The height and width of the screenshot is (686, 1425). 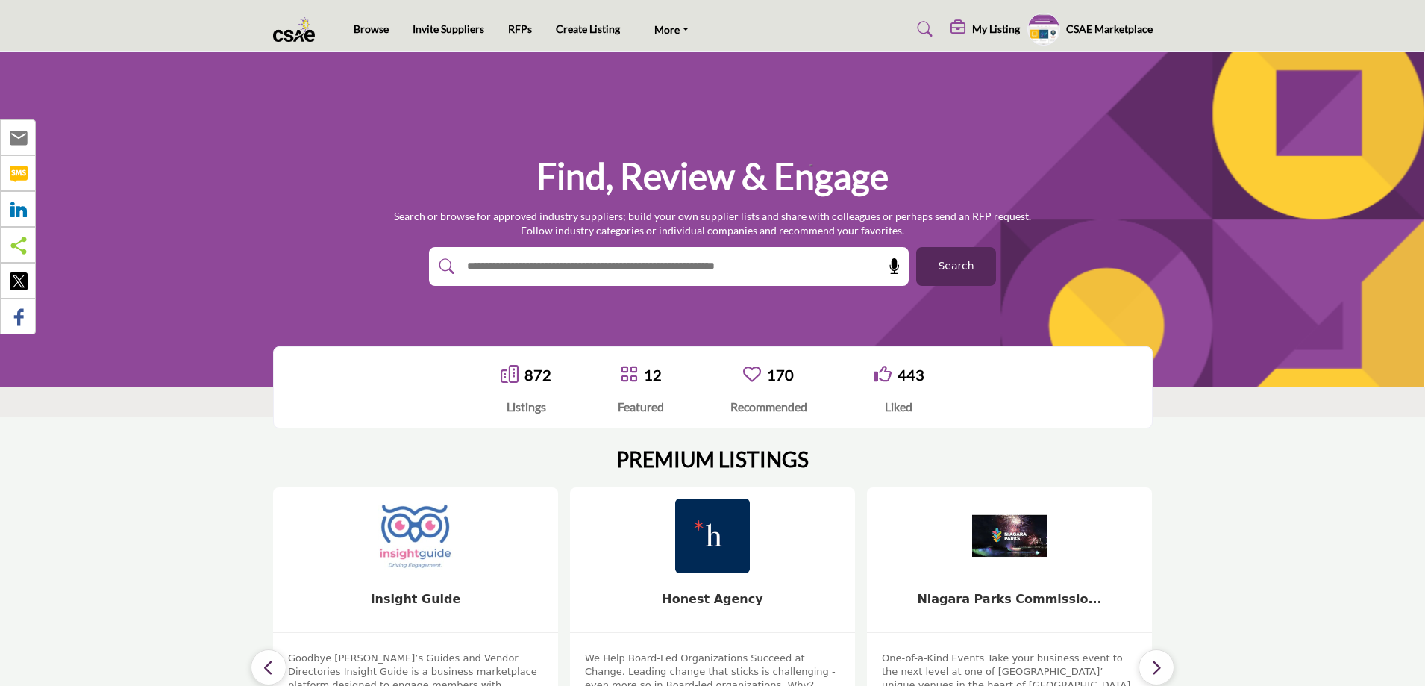 I want to click on img: Site Logo, so click(x=298, y=29).